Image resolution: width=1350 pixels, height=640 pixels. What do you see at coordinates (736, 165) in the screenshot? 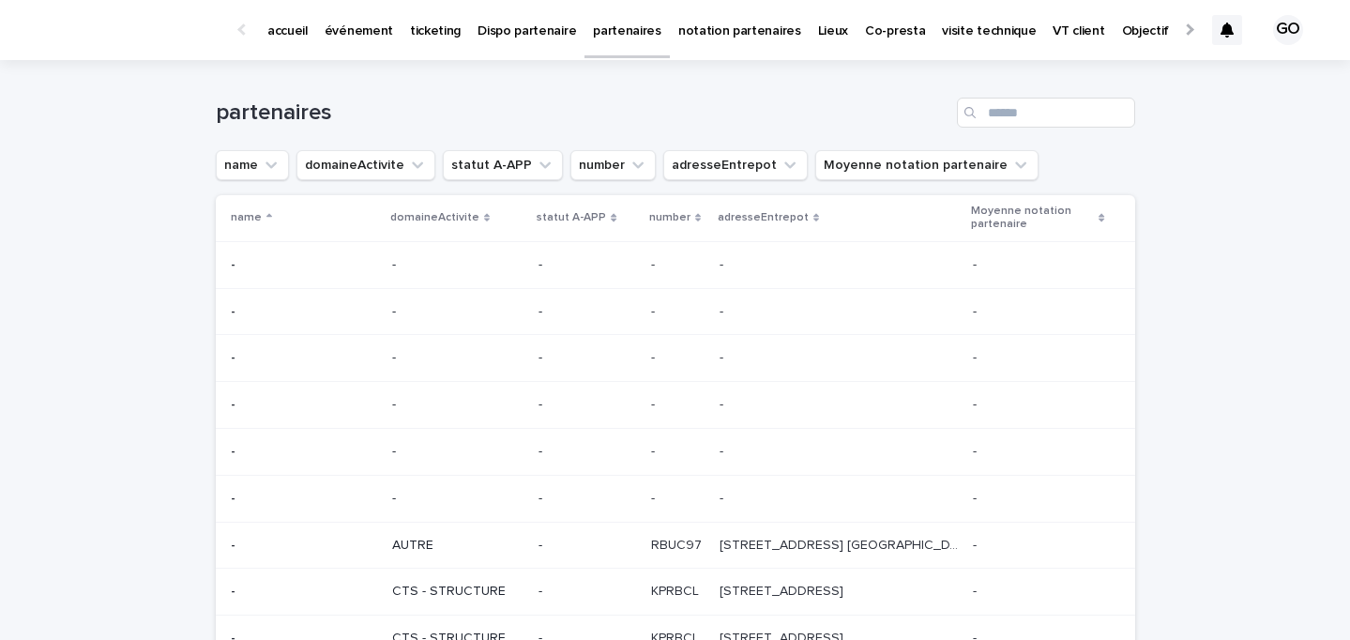
I see `button: adresseEntrepot` at bounding box center [736, 165].